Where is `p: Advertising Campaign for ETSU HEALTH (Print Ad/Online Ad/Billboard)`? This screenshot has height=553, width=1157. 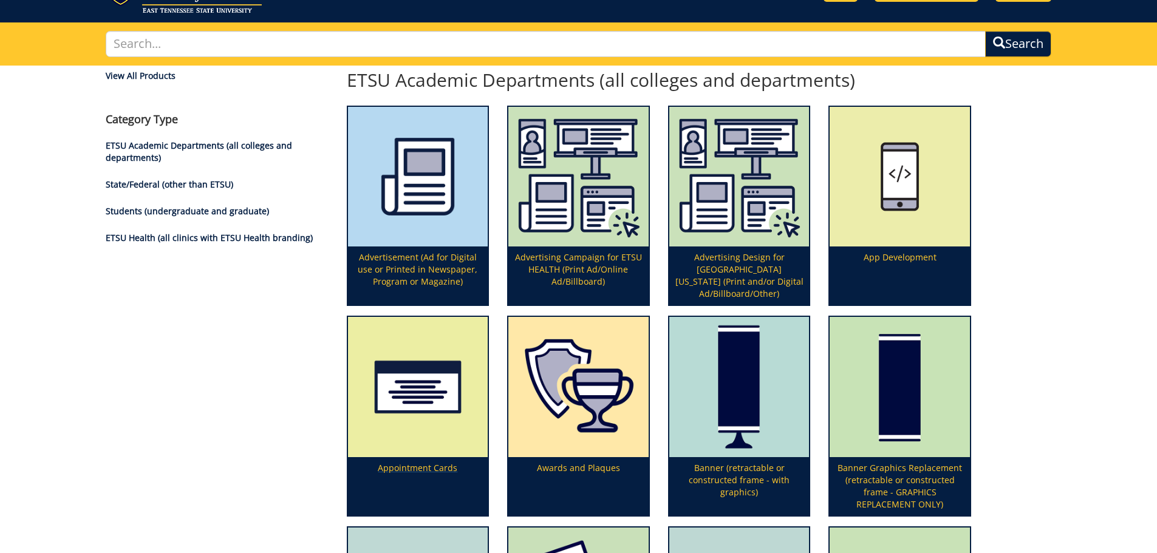 p: Advertising Campaign for ETSU HEALTH (Print Ad/Online Ad/Billboard) is located at coordinates (578, 276).